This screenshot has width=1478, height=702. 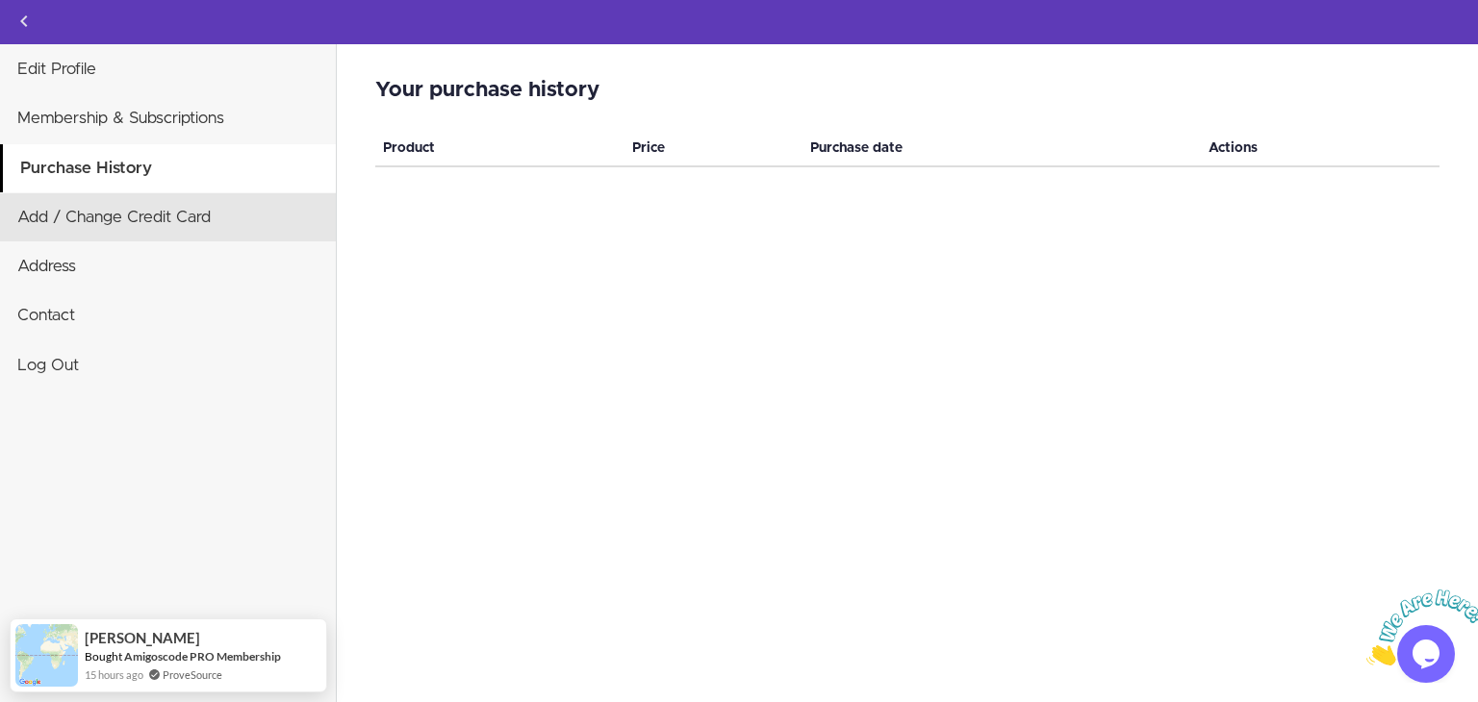 I want to click on h2: Your purchase history, so click(x=907, y=90).